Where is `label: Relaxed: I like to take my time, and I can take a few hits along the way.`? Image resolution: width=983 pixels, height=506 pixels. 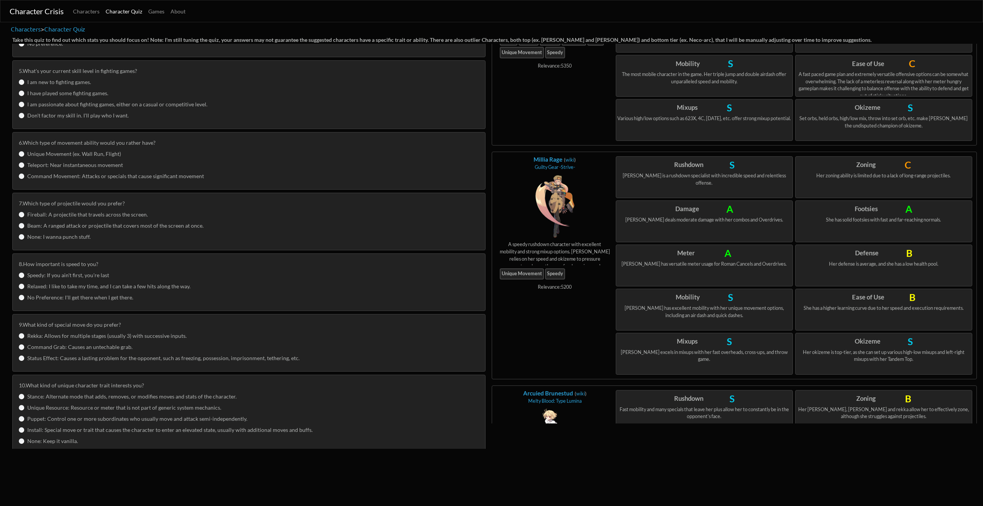
label: Relaxed: I like to take my time, and I can take a few hits along the way. is located at coordinates (109, 286).